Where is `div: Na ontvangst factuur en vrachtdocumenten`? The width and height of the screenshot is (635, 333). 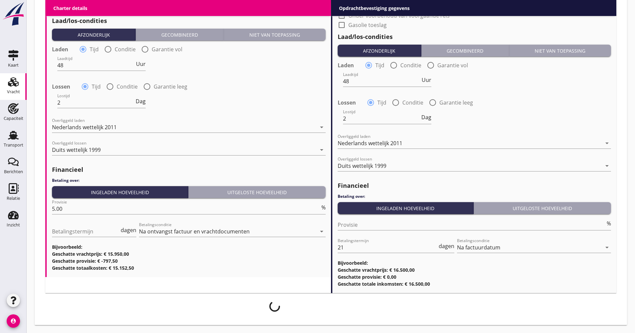 div: Na ontvangst factuur en vrachtdocumenten is located at coordinates (194, 231).